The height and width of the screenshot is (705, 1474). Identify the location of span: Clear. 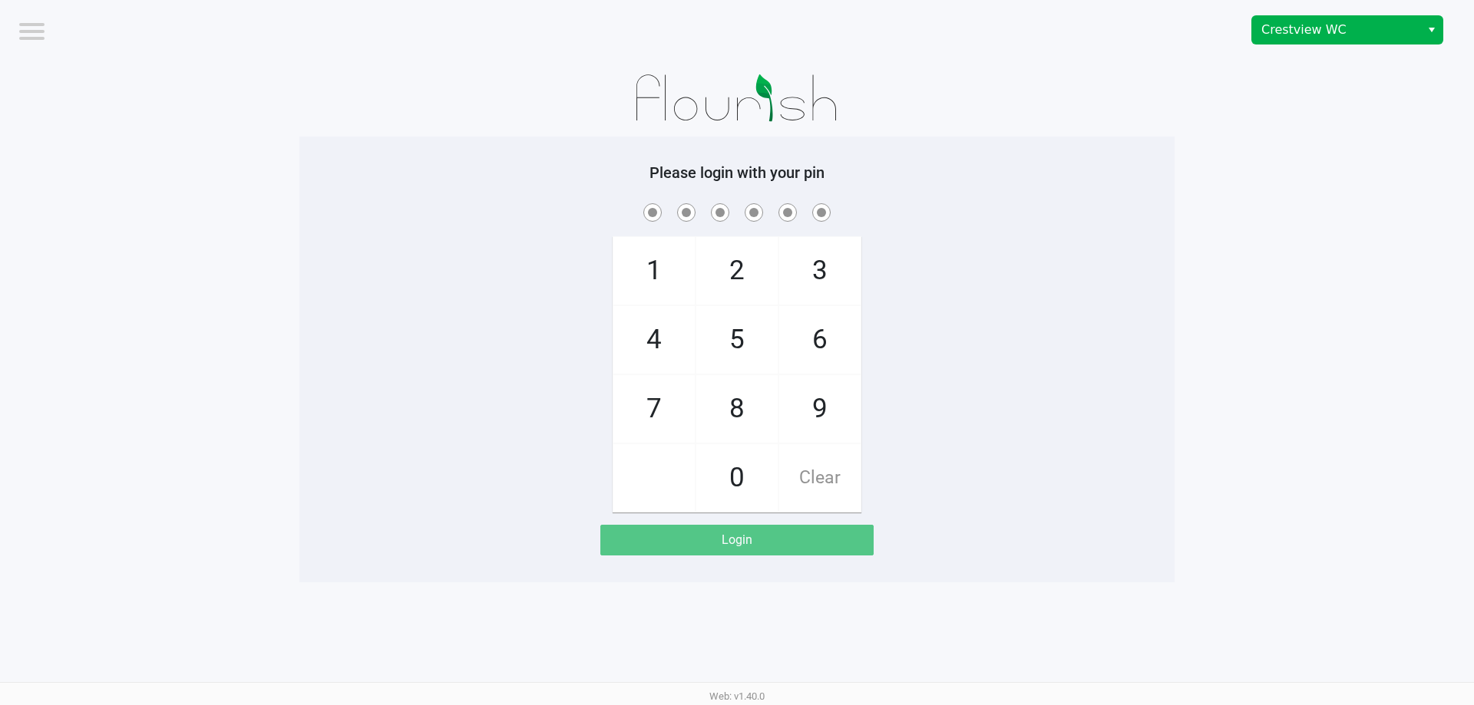
(820, 478).